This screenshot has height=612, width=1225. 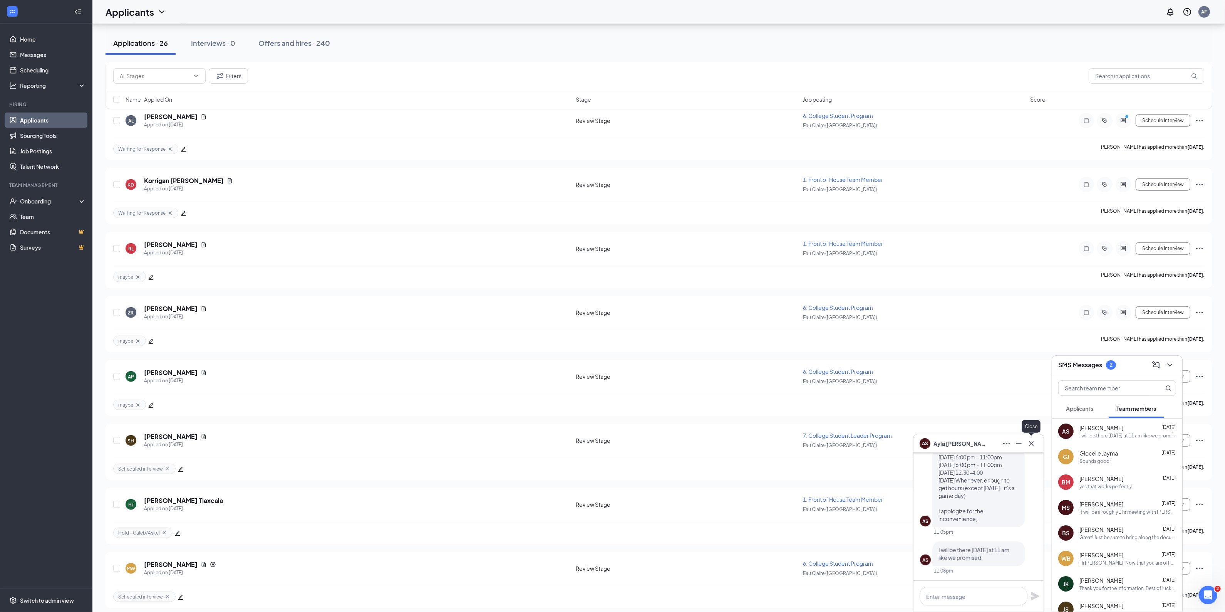 What do you see at coordinates (1019, 443) in the screenshot?
I see `button: Minimize` at bounding box center [1019, 443].